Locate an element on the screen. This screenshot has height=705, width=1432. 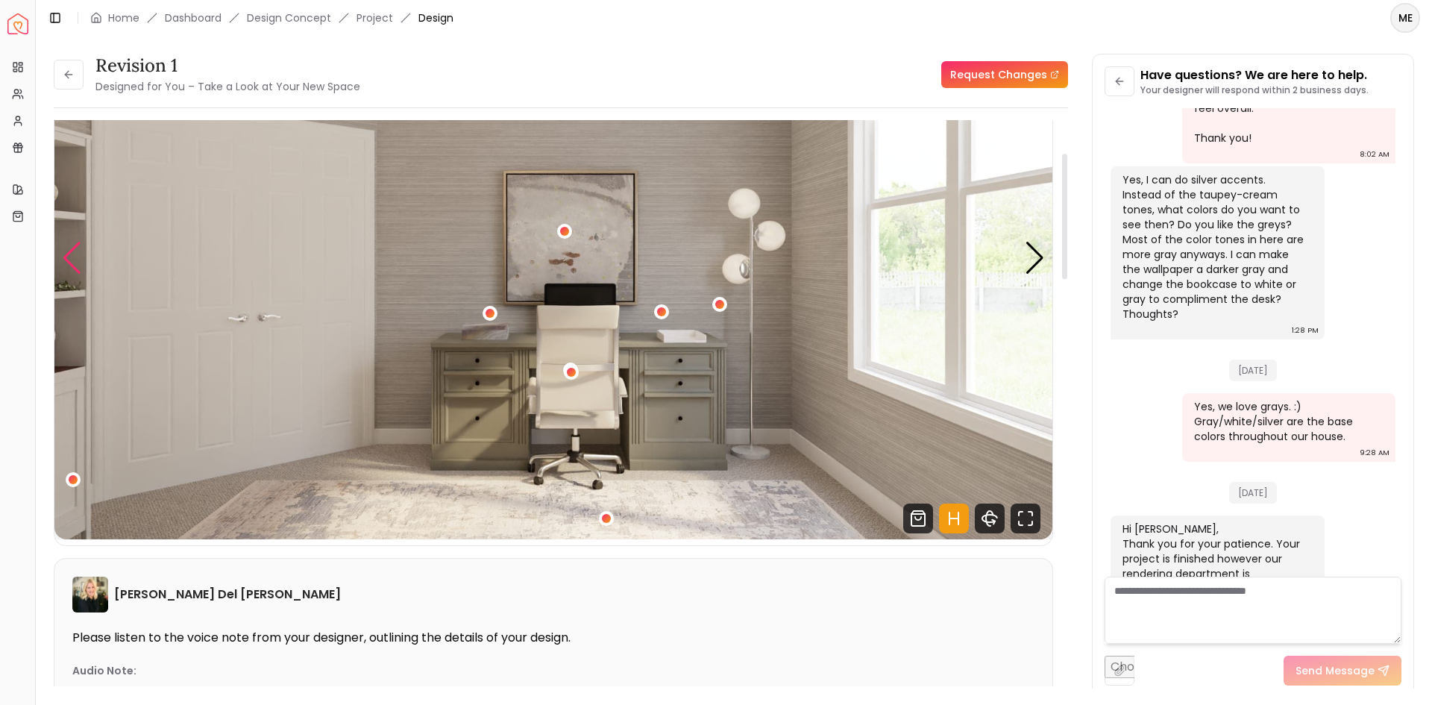
img: Tina Martin Del Campo is located at coordinates (90, 594).